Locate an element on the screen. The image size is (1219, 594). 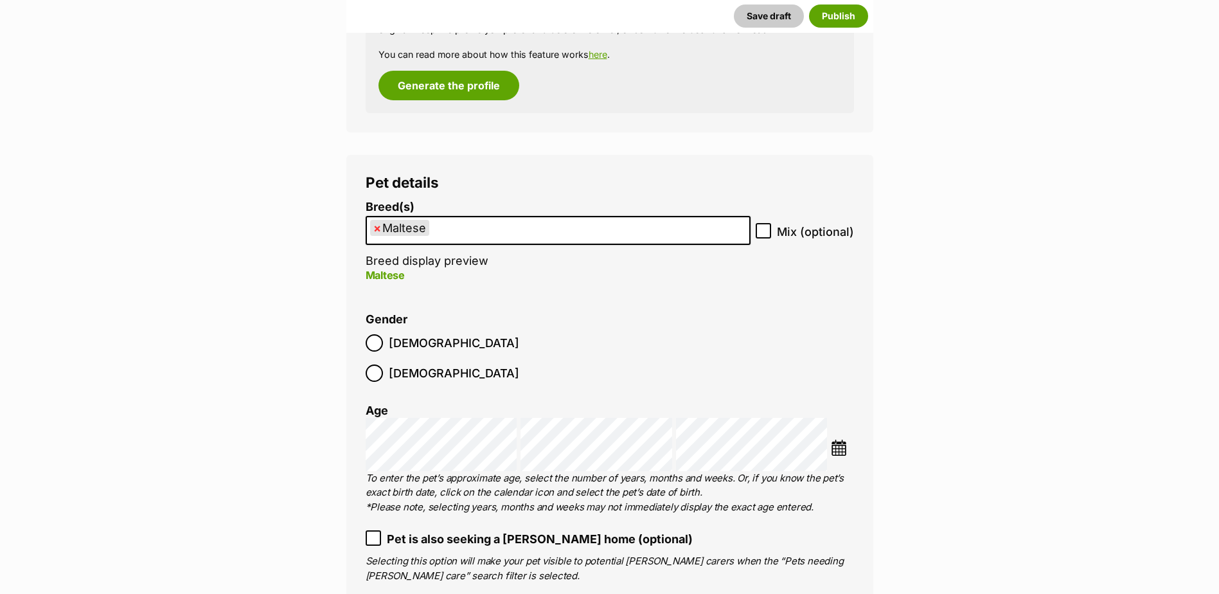
button: Generate the profile is located at coordinates (448, 85).